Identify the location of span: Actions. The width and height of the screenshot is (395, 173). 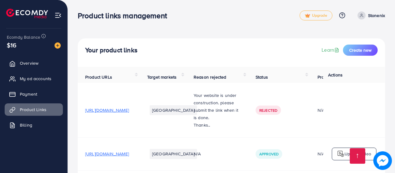
(336, 75).